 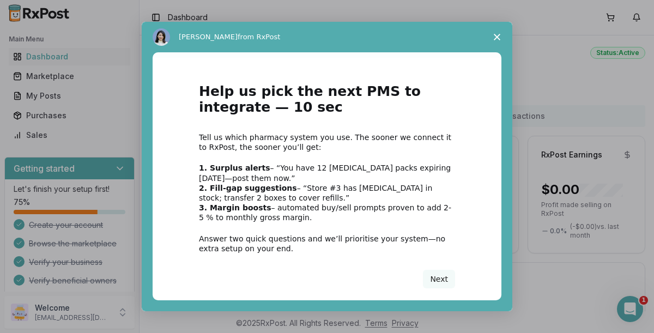 I want to click on div: – automated buy/sell prompts proven to add 2-5 % to monthly gross margin., so click(x=327, y=212).